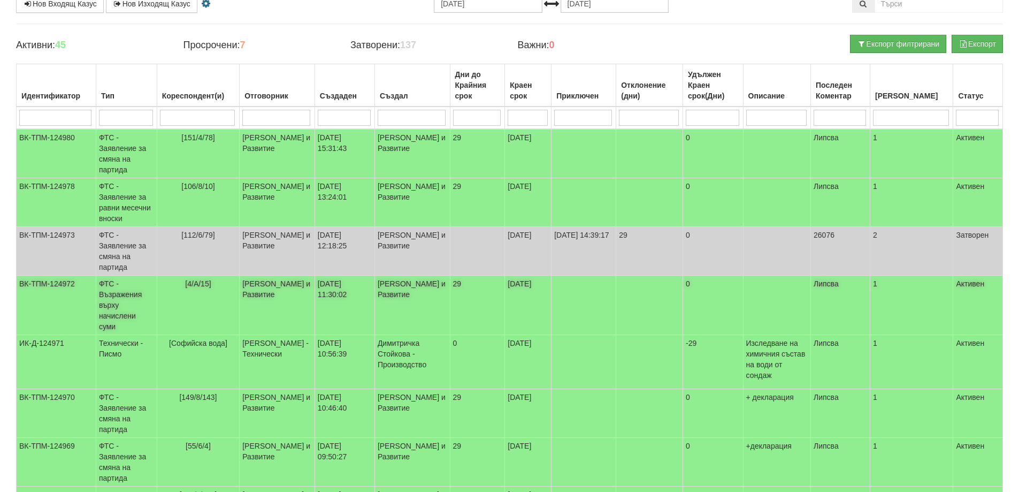 This screenshot has width=1019, height=492. Describe the element at coordinates (593, 45) in the screenshot. I see `h4: Важни:` at that location.